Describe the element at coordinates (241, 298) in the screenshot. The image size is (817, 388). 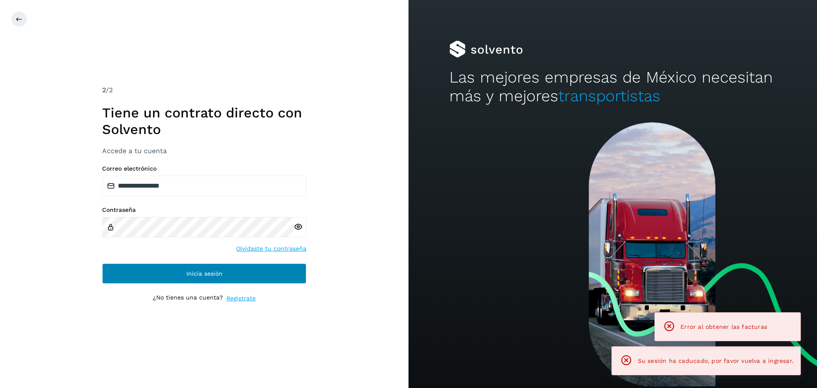
I see `a: Regístrate` at that location.